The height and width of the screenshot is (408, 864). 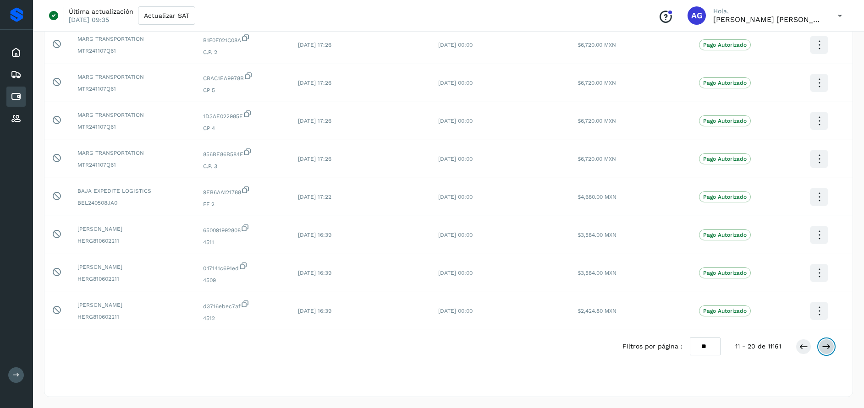 I want to click on span: 4511, so click(x=243, y=242).